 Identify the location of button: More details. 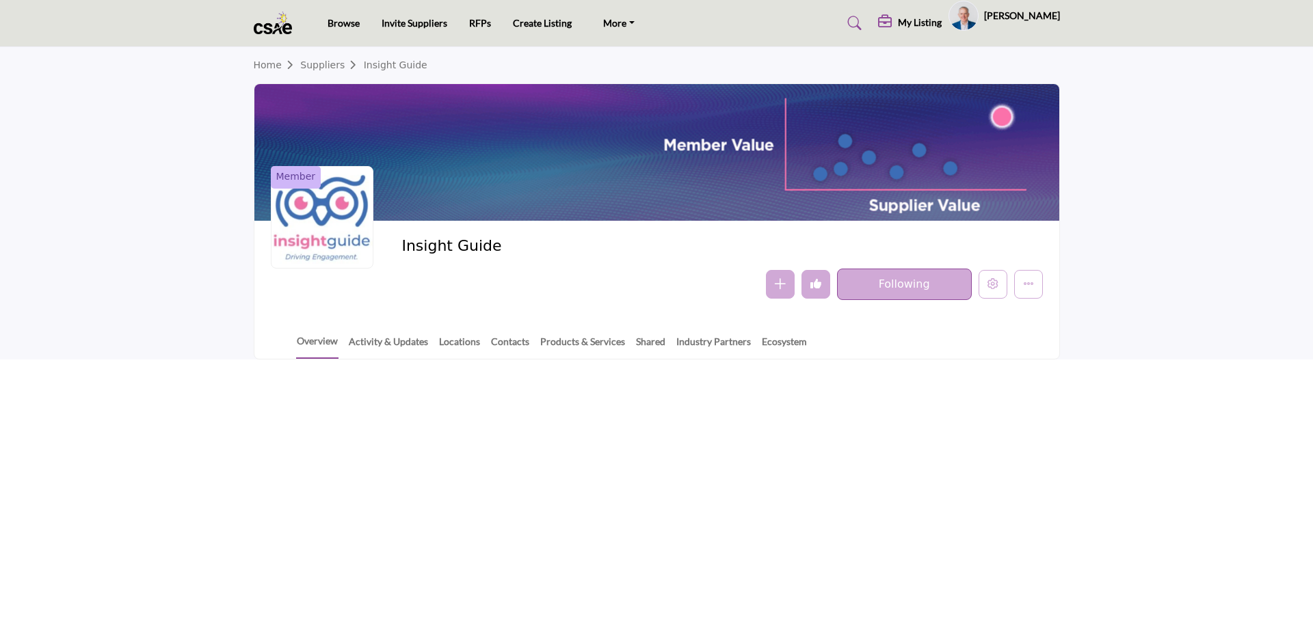
(1028, 284).